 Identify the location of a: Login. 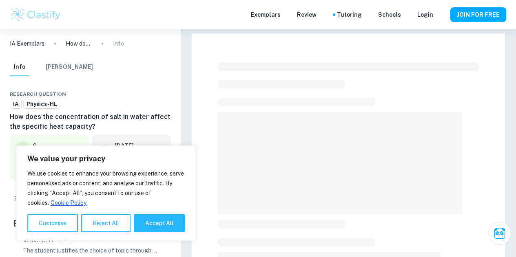
(425, 15).